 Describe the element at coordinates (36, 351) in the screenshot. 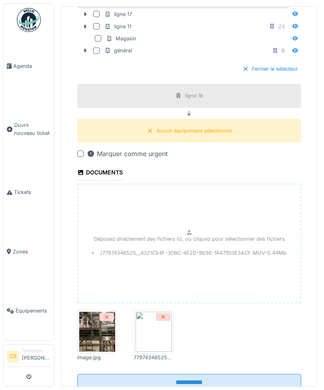

I see `div: Technicien` at that location.